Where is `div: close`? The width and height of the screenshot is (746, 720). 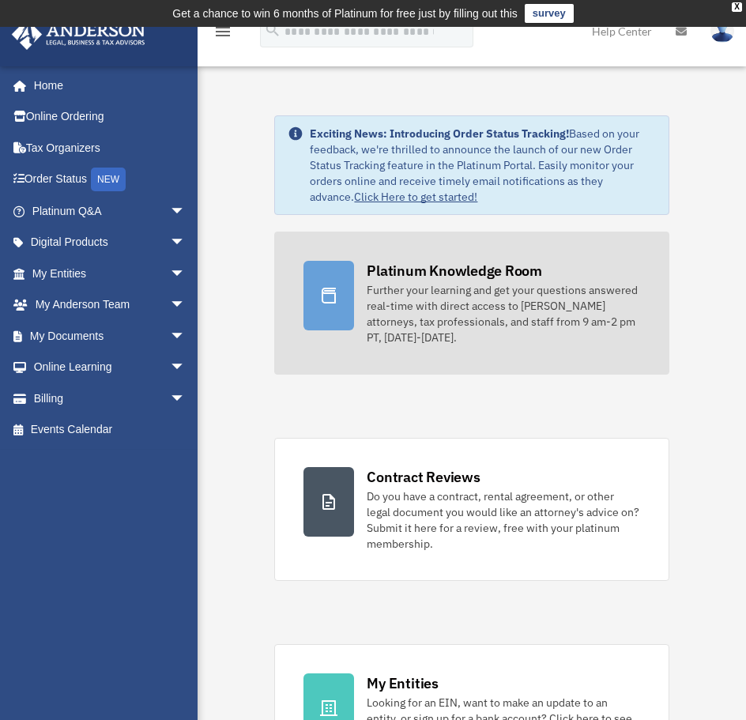
div: close is located at coordinates (736, 7).